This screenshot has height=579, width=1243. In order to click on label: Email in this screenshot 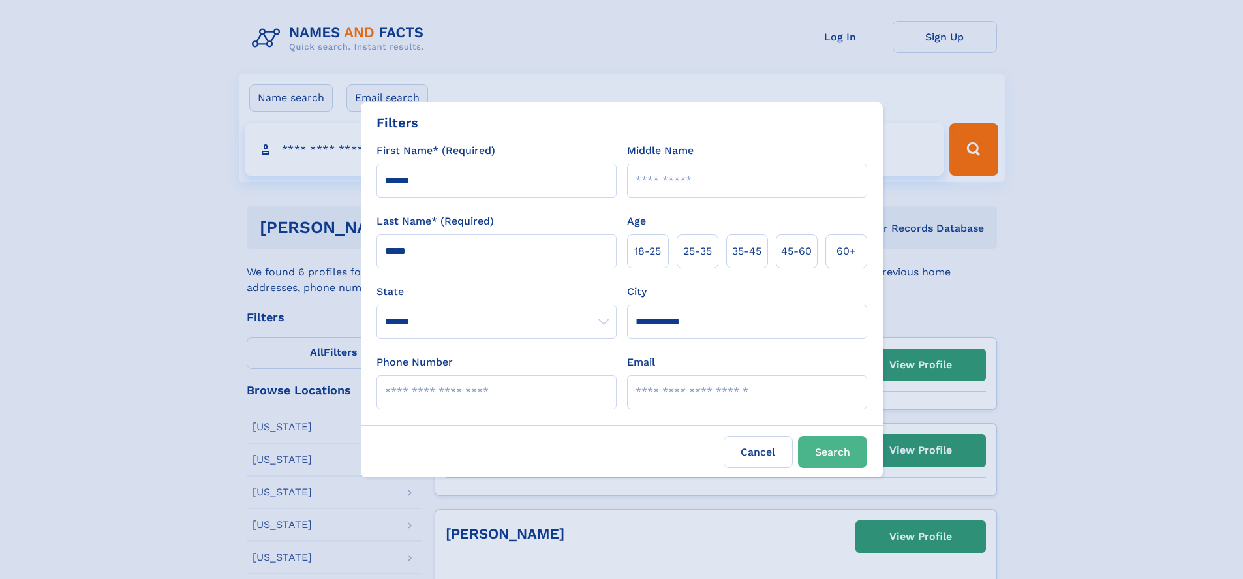, I will do `click(641, 362)`.